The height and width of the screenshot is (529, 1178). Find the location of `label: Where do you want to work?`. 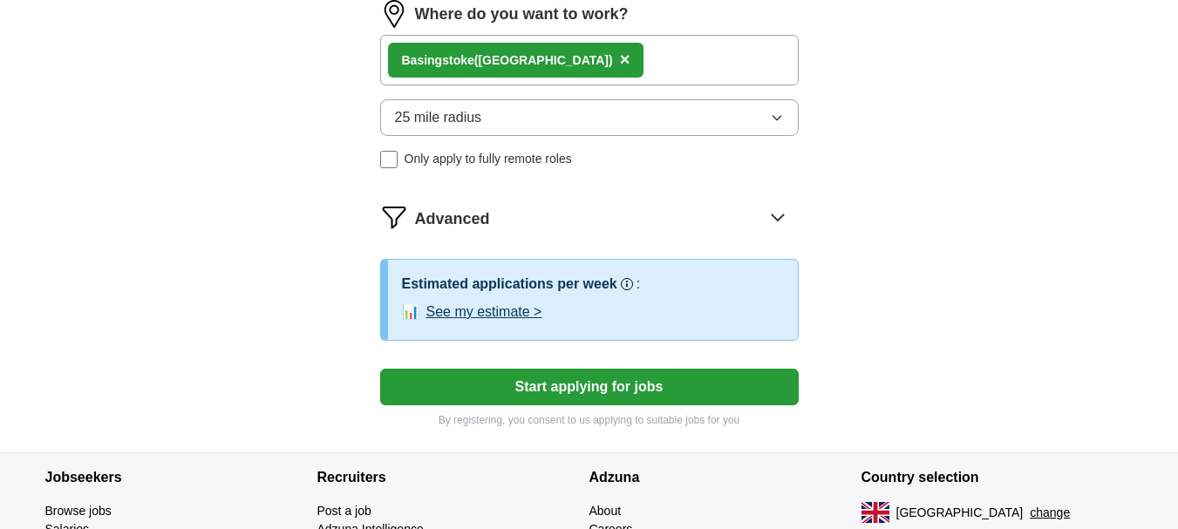

label: Where do you want to work? is located at coordinates (521, 14).